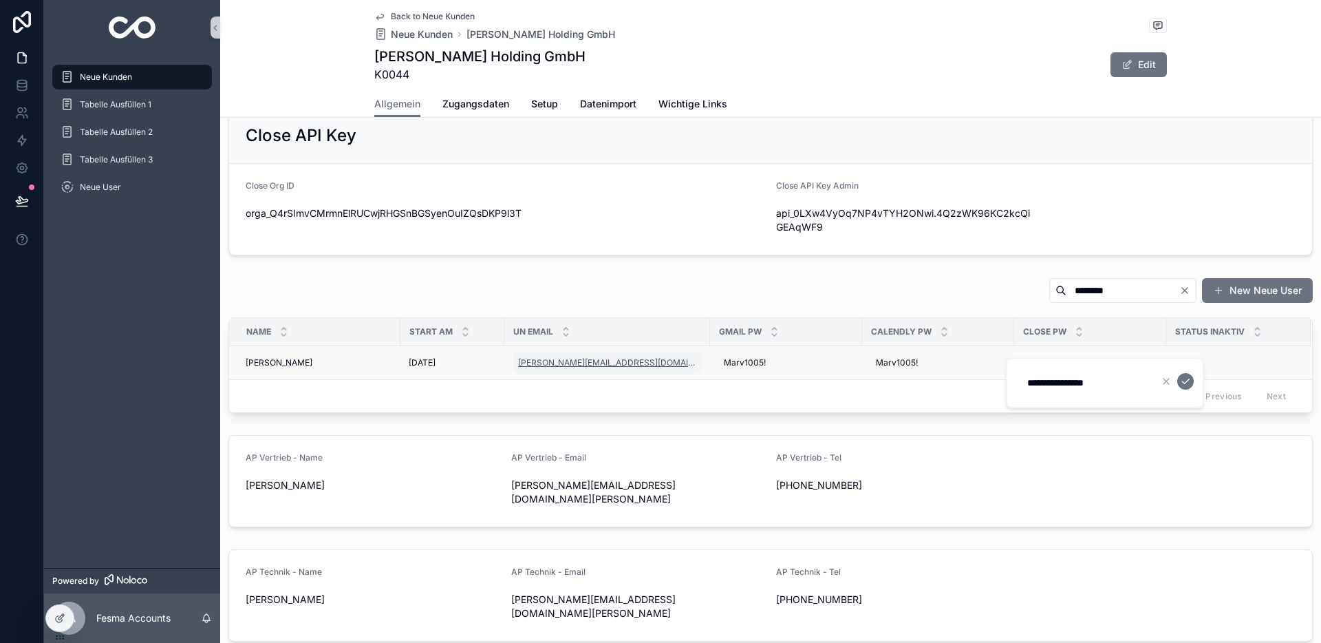 Image resolution: width=1321 pixels, height=643 pixels. What do you see at coordinates (904, 220) in the screenshot?
I see `span: api_0LXw4VyOq7NP4vTYH2ONwi.4Q2zWK96KC2kcQiGEAqWF9` at bounding box center [904, 220].